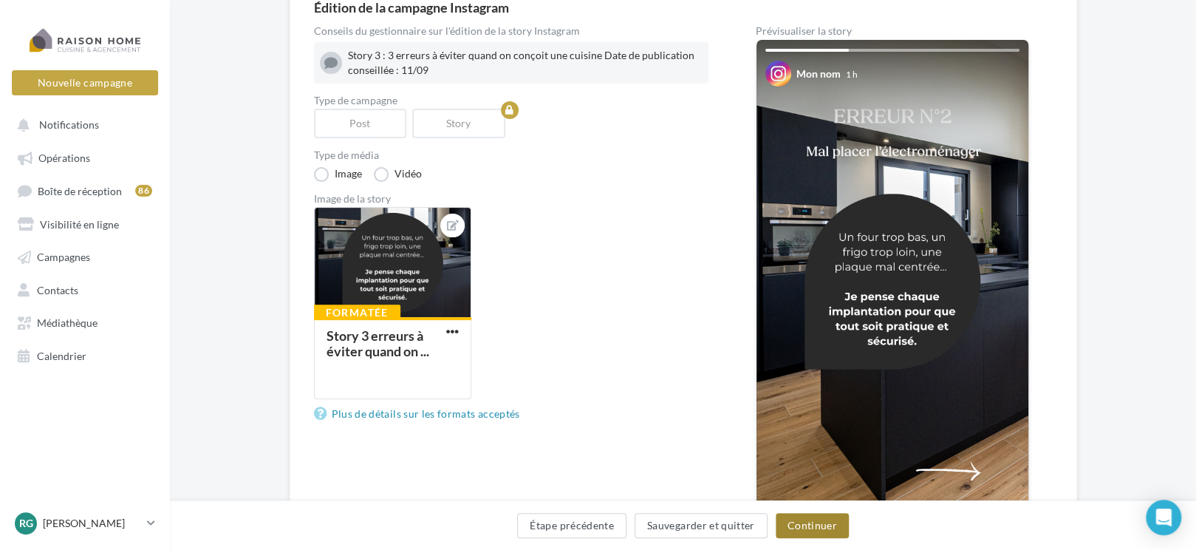 This screenshot has height=550, width=1196. Describe the element at coordinates (357, 312) in the screenshot. I see `div: Formatée` at that location.